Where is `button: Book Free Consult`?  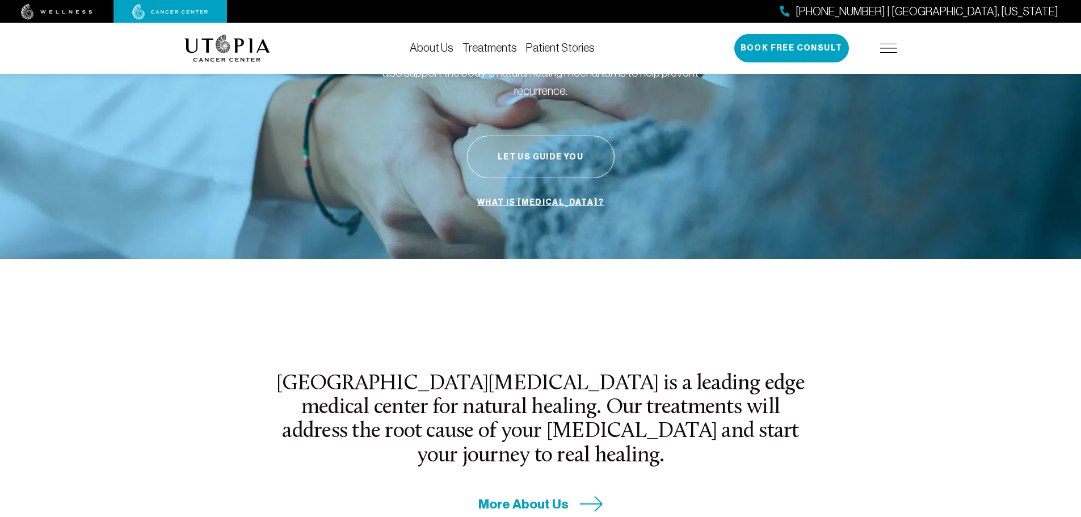
button: Book Free Consult is located at coordinates (792, 48).